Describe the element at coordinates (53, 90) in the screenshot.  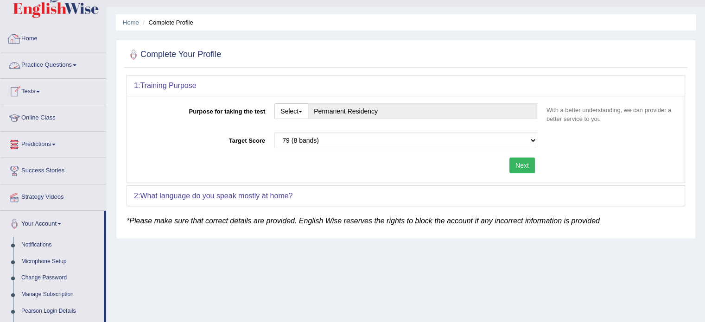
I see `a: Tests` at that location.